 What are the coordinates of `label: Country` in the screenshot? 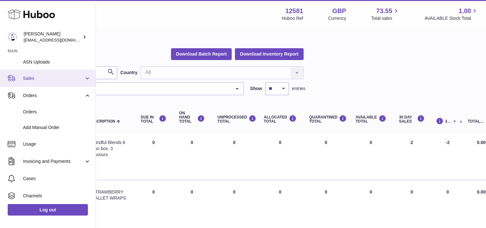 It's located at (129, 73).